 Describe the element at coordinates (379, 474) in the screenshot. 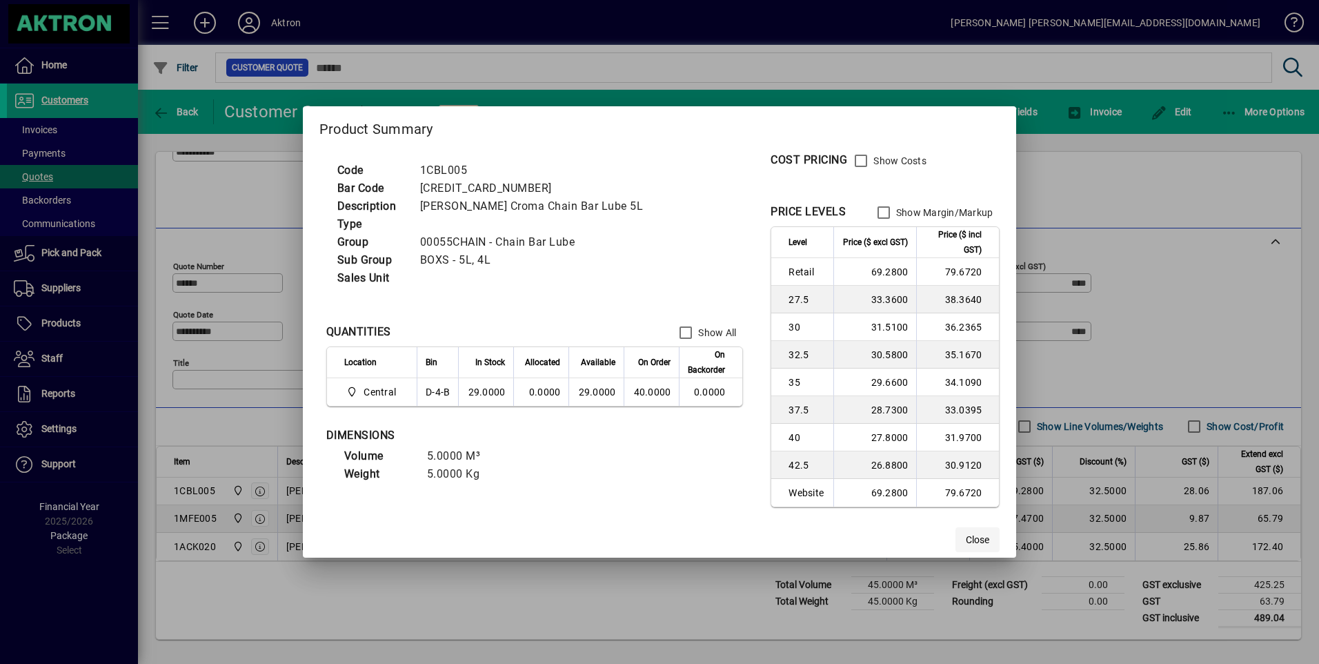

I see `td: Weight` at that location.